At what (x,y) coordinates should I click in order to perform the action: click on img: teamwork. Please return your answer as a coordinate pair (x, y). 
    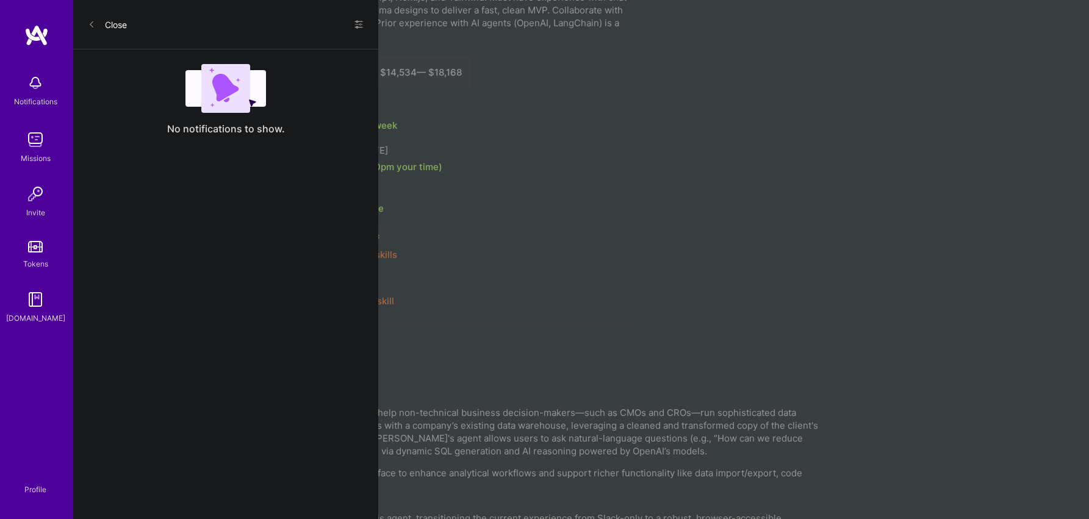
    Looking at the image, I should click on (35, 140).